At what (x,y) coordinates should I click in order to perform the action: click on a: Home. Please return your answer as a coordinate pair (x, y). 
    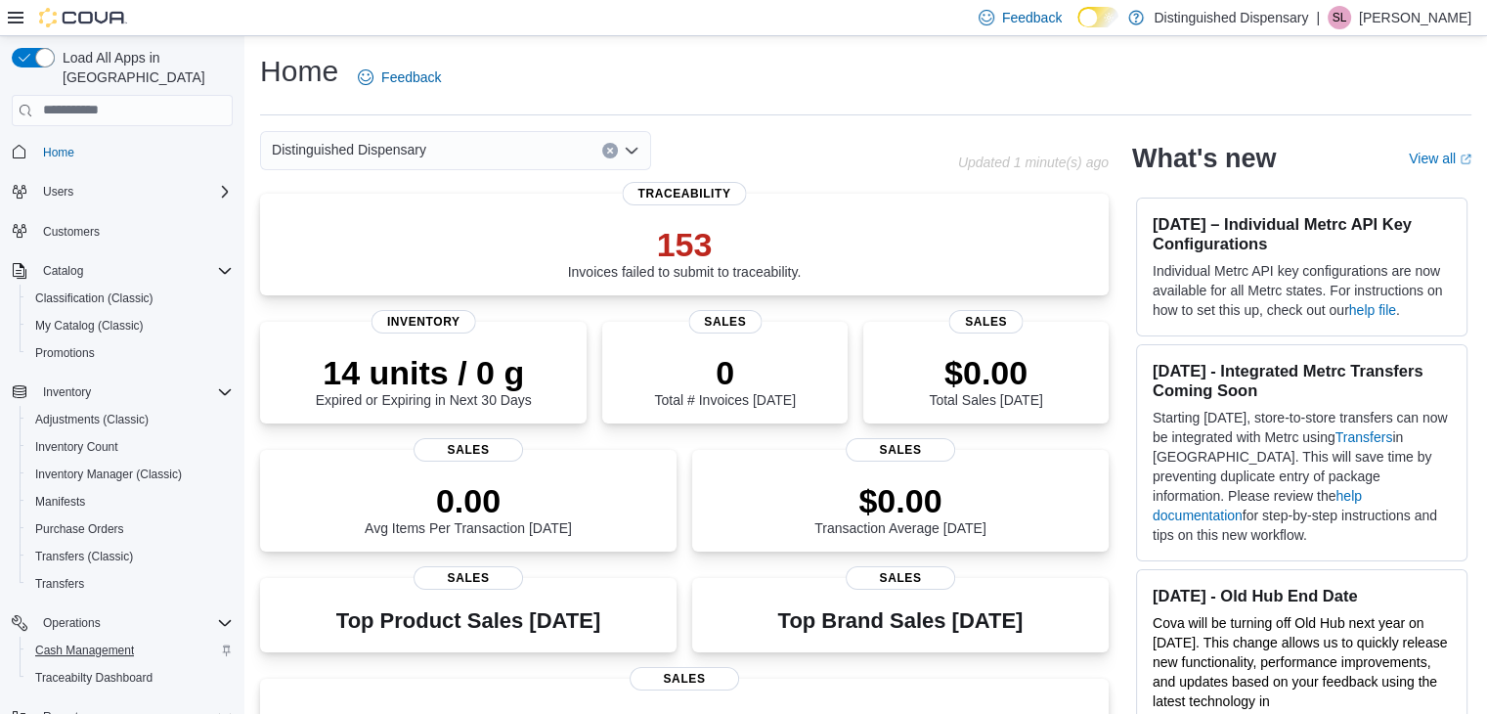
    Looking at the image, I should click on (59, 152).